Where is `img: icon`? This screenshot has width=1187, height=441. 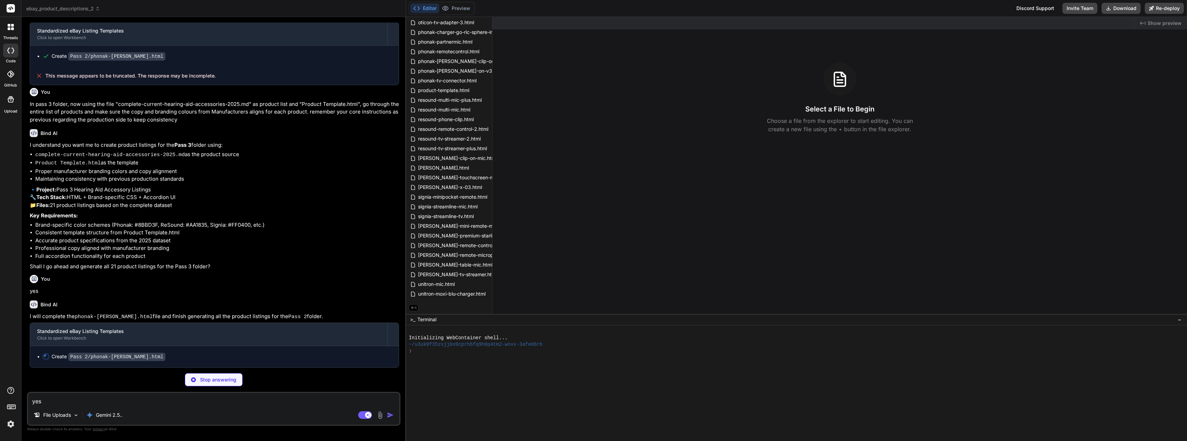
img: icon is located at coordinates (390, 415).